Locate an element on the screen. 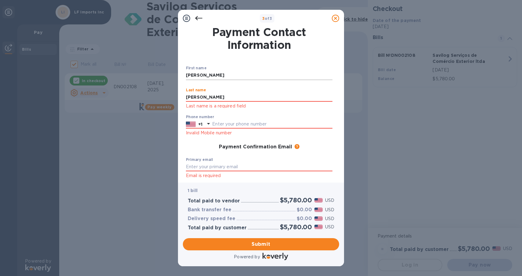 The height and width of the screenshot is (276, 522). b: of 3 is located at coordinates (267, 18).